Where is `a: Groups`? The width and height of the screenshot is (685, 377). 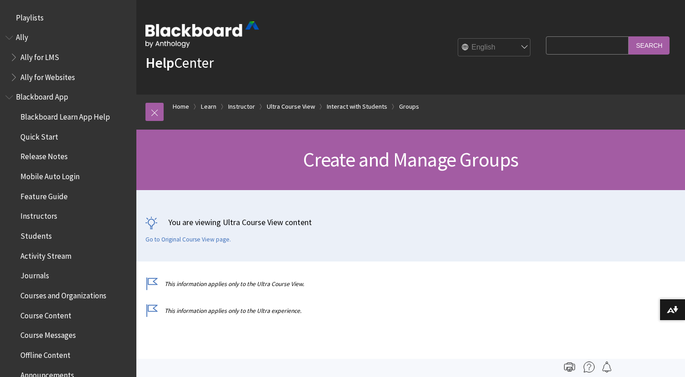 a: Groups is located at coordinates (409, 106).